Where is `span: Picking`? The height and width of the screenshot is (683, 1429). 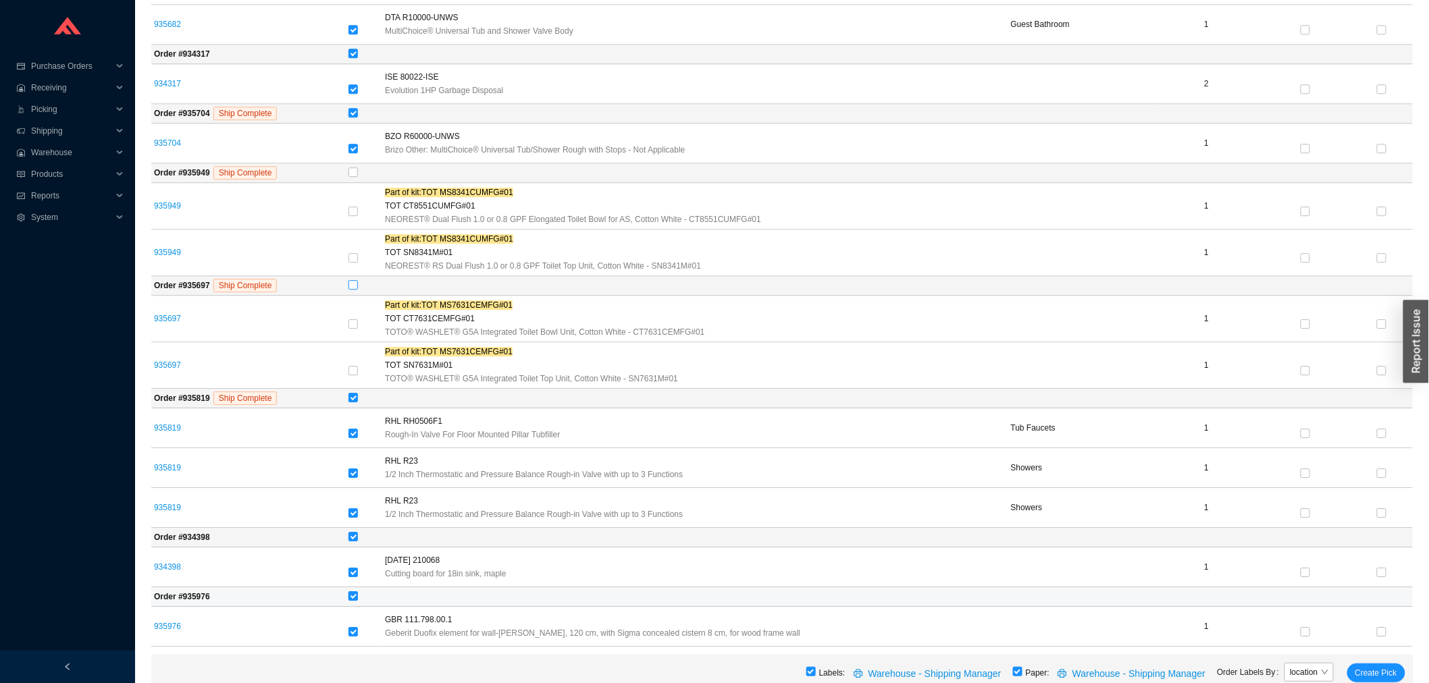 span: Picking is located at coordinates (72, 109).